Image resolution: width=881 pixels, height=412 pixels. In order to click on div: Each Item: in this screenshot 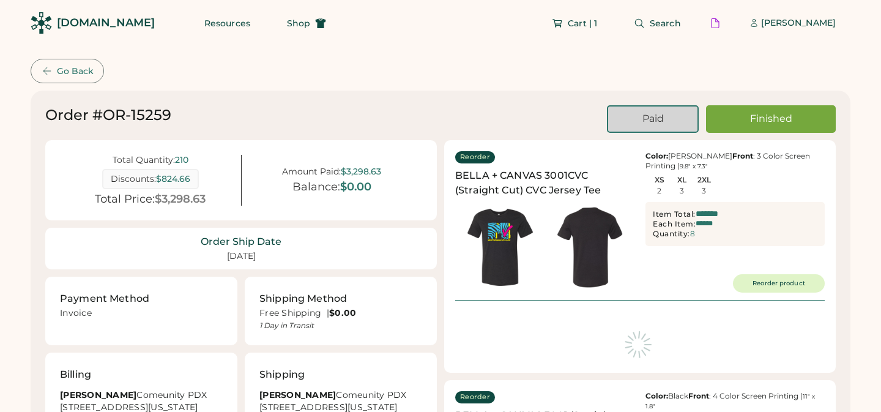, I will do `click(674, 224)`.